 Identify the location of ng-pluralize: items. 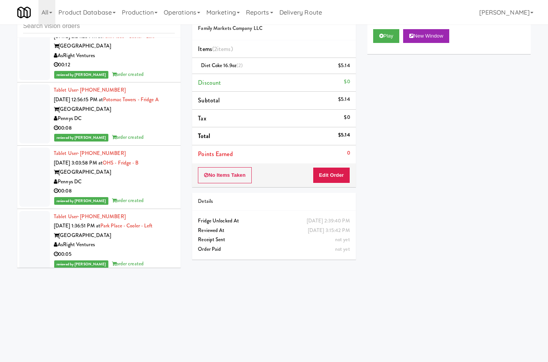
(224, 49).